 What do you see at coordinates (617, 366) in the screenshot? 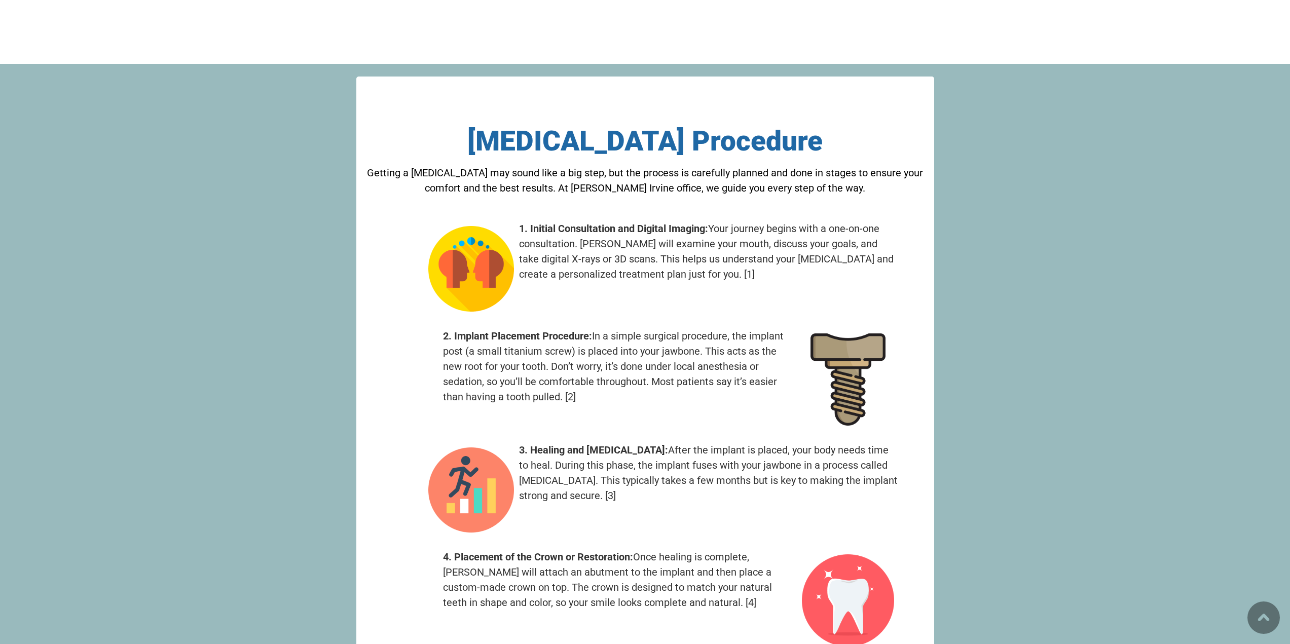
I see `p: In a simple surgical procedure, the implant post (a small titanium screw) is placed into your jaw...` at bounding box center [617, 366].